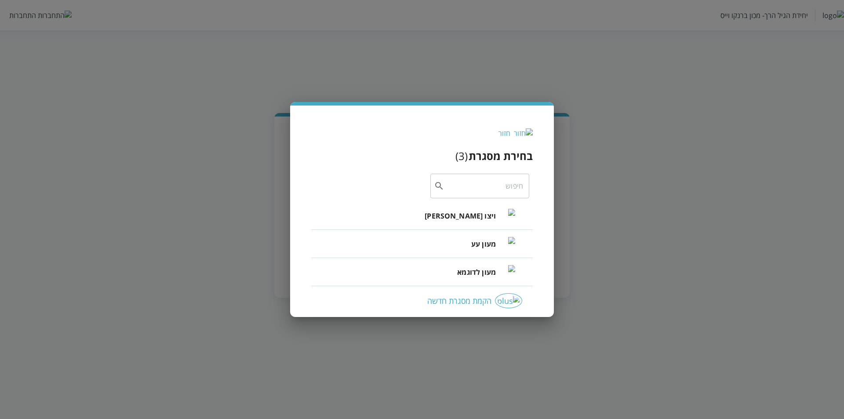 The image size is (844, 419). I want to click on span: מעון עע, so click(484, 244).